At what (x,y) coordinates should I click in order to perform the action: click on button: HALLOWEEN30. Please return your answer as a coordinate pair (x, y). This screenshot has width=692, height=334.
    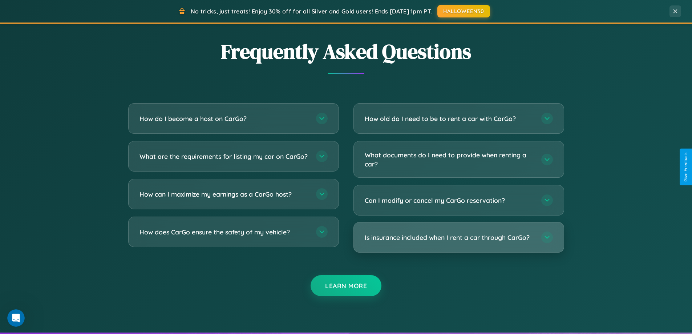
    Looking at the image, I should click on (463, 11).